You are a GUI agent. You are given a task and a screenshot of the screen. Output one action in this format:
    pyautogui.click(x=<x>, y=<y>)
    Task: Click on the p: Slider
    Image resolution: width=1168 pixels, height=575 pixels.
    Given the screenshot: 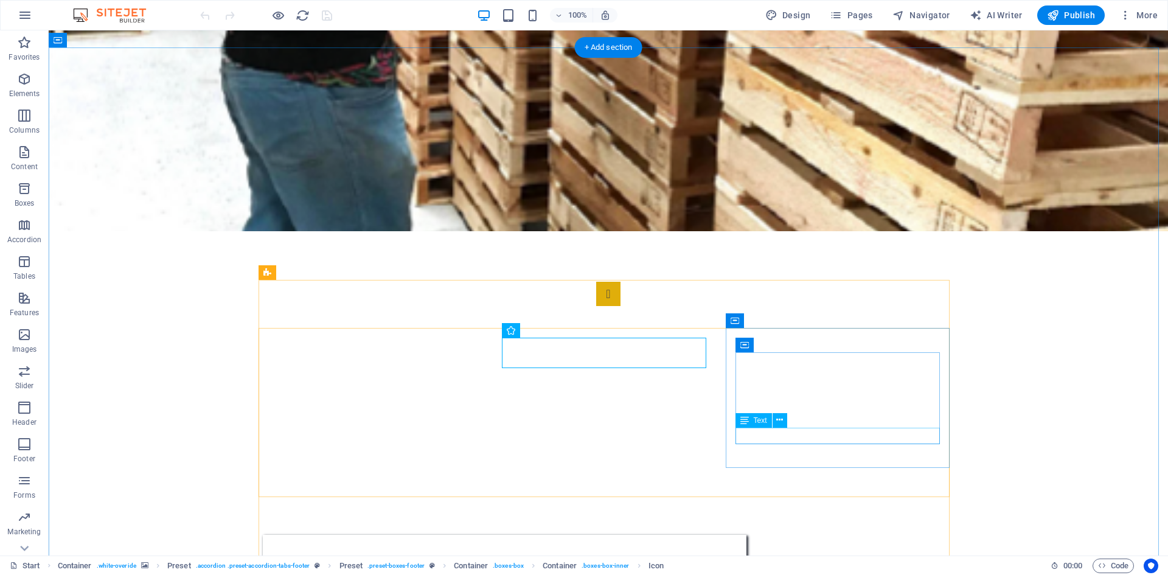 What is the action you would take?
    pyautogui.click(x=24, y=386)
    